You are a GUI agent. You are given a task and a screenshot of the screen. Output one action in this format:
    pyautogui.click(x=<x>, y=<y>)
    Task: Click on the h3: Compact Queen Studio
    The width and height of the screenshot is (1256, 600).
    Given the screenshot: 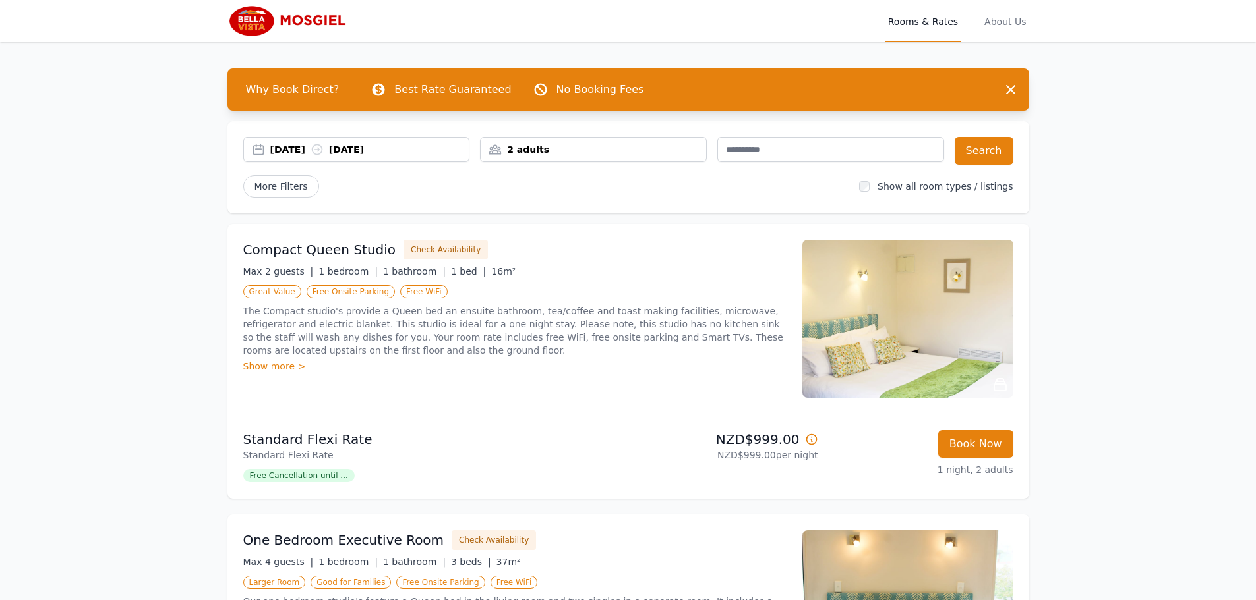 What is the action you would take?
    pyautogui.click(x=320, y=250)
    